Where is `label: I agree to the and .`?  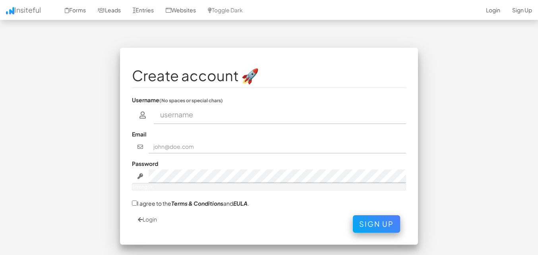
label: I agree to the and . is located at coordinates (190, 203).